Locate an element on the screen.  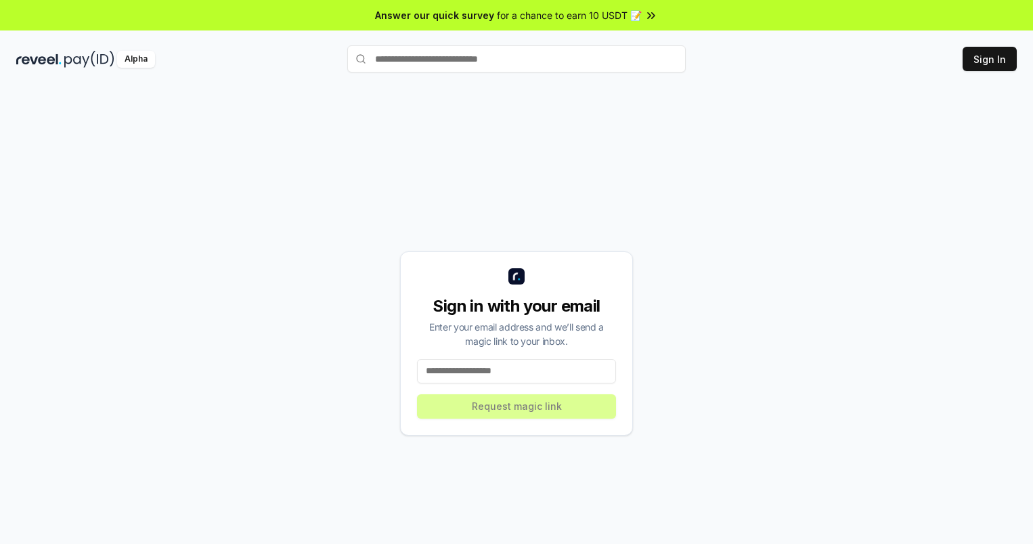
span: Answer our quick survey is located at coordinates (435, 15).